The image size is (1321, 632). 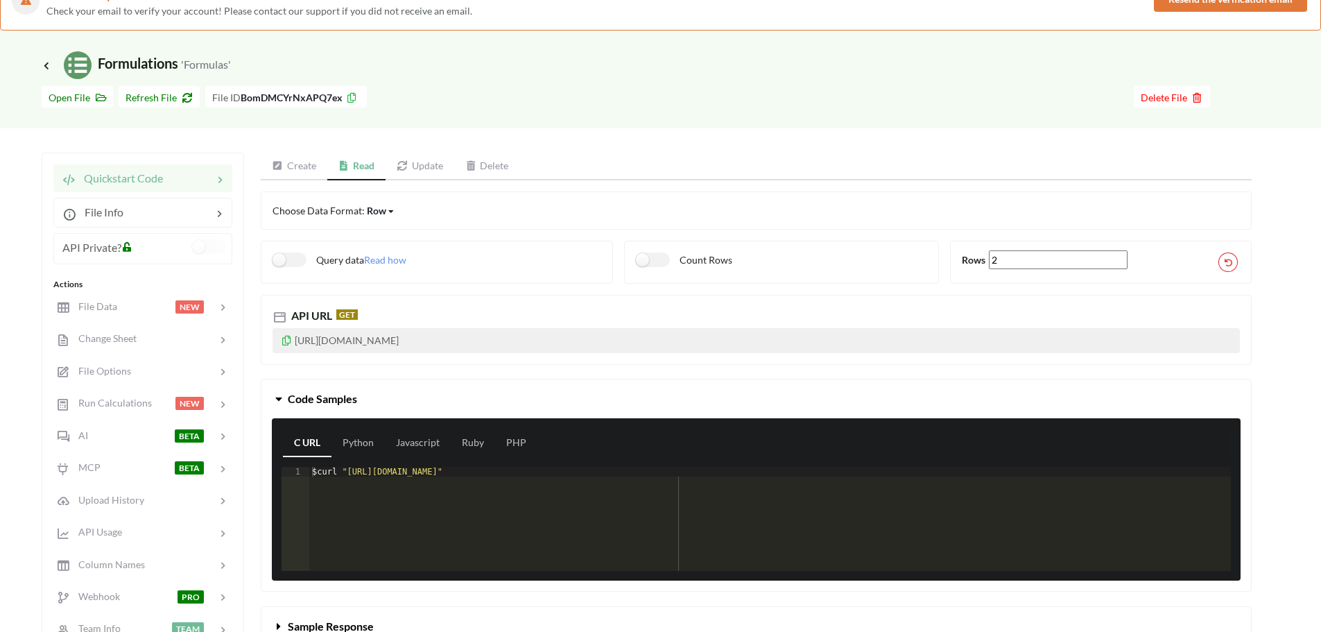 What do you see at coordinates (516, 443) in the screenshot?
I see `a: PHP` at bounding box center [516, 443].